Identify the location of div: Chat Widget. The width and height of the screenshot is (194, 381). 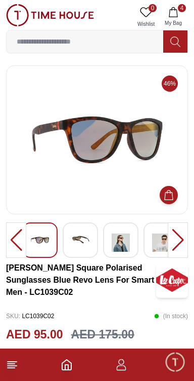
(176, 362).